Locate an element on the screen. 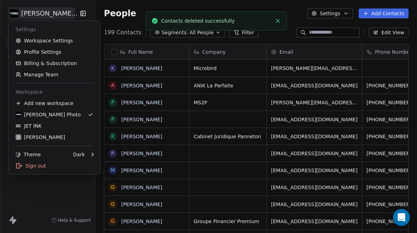 The image size is (417, 233). img: JET%20INK%20Metal.png is located at coordinates (18, 126).